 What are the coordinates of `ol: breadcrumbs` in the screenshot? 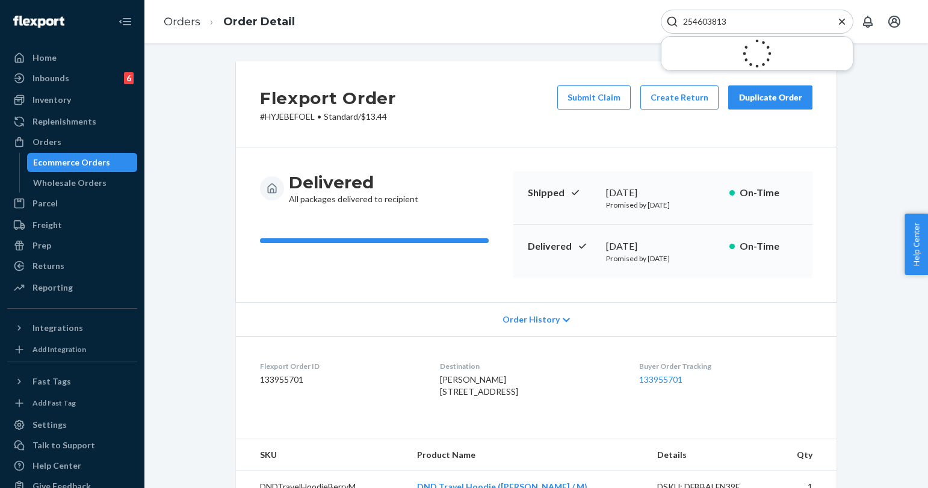 It's located at (229, 22).